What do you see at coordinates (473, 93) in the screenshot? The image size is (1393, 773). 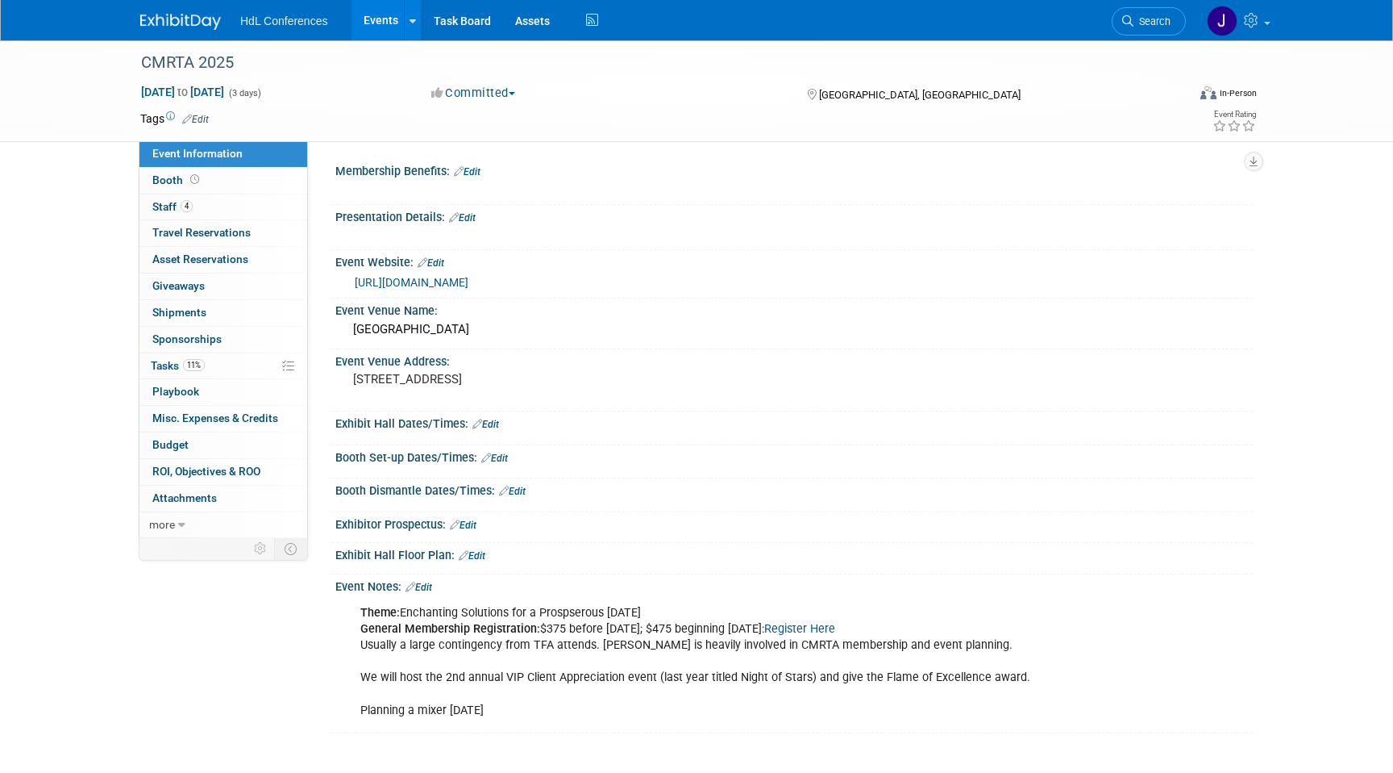 I see `button: Committed` at bounding box center [473, 93].